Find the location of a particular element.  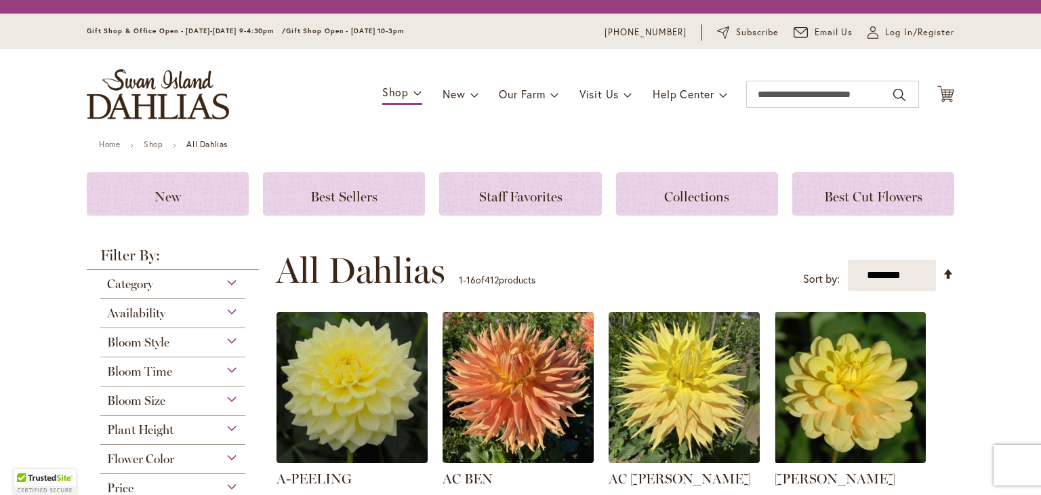

span: Plant Height is located at coordinates (140, 430).